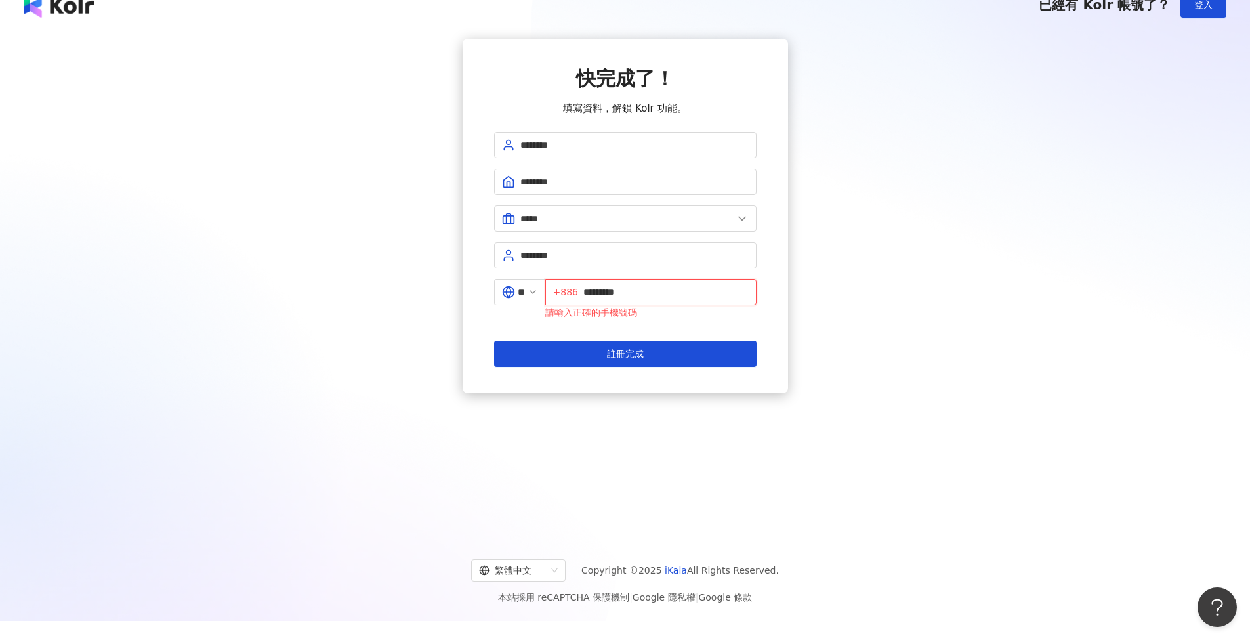 This screenshot has width=1250, height=640. What do you see at coordinates (625, 354) in the screenshot?
I see `button: 註冊完成` at bounding box center [625, 354].